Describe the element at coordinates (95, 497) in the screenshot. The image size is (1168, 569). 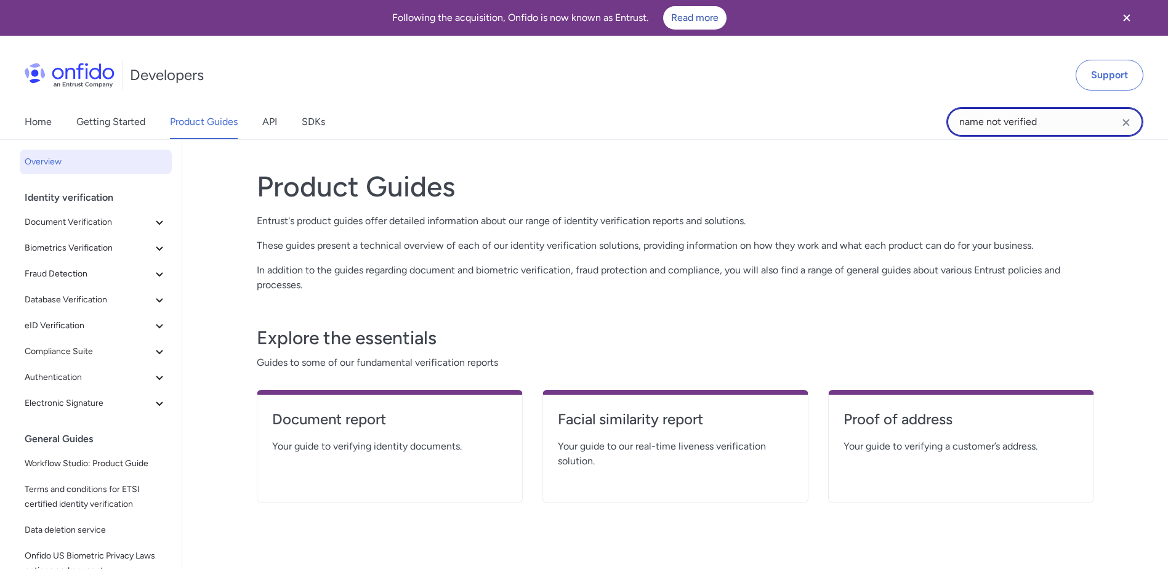
I see `a: Terms and conditions for ETSI certified identity verification` at that location.